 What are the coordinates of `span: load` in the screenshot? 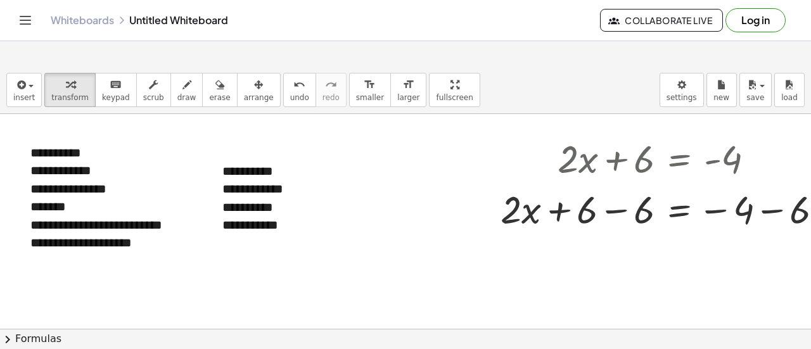 It's located at (790, 98).